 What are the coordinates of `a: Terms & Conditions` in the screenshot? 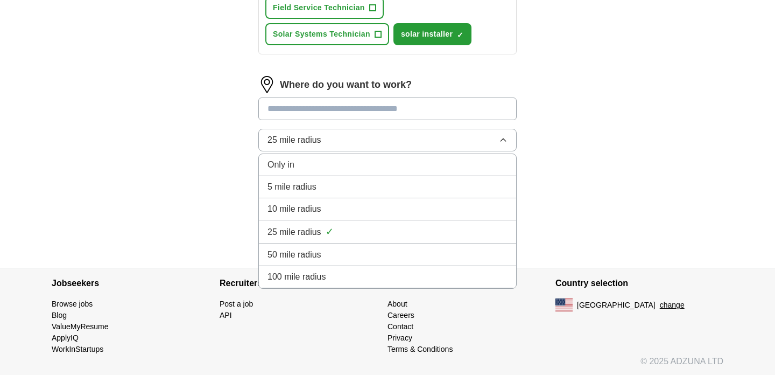 It's located at (420, 349).